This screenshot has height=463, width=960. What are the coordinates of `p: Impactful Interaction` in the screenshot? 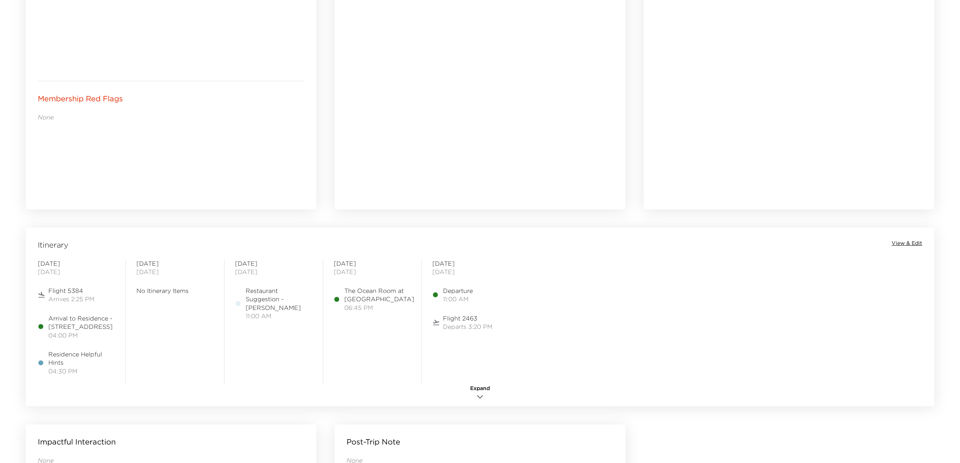 It's located at (77, 442).